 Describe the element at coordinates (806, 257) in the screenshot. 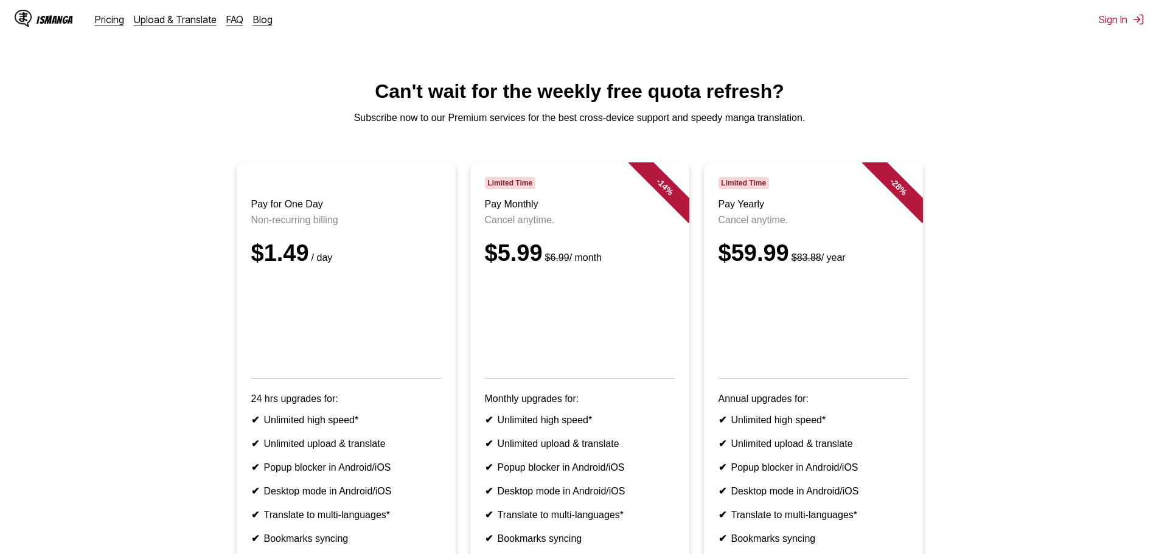

I see `s: $83.88` at that location.